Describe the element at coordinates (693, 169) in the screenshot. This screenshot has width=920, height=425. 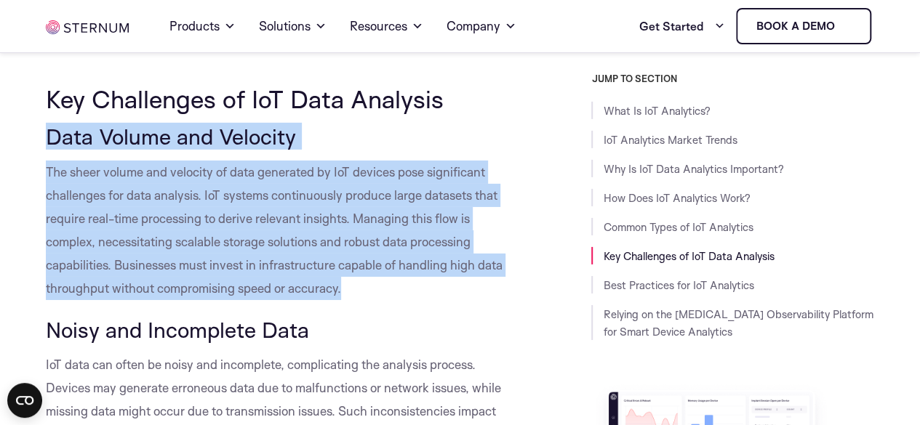
I see `a: Why Is IoT Data Analytics Important?` at that location.